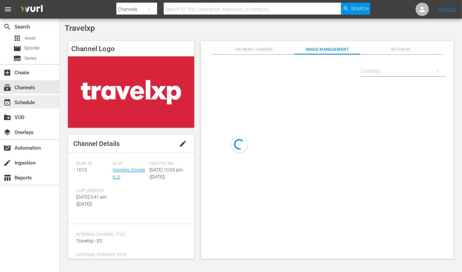 This screenshot has height=272, width=462. What do you see at coordinates (447, 9) in the screenshot?
I see `a: Sign Out` at bounding box center [447, 9].